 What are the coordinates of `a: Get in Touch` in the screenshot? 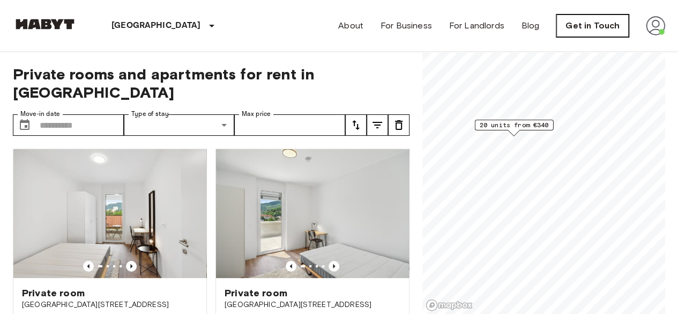 It's located at (592, 26).